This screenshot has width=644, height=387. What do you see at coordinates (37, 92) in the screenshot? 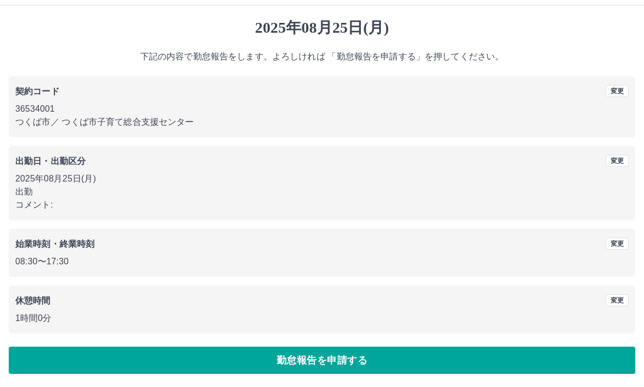
I see `b: 契約コード` at bounding box center [37, 92].